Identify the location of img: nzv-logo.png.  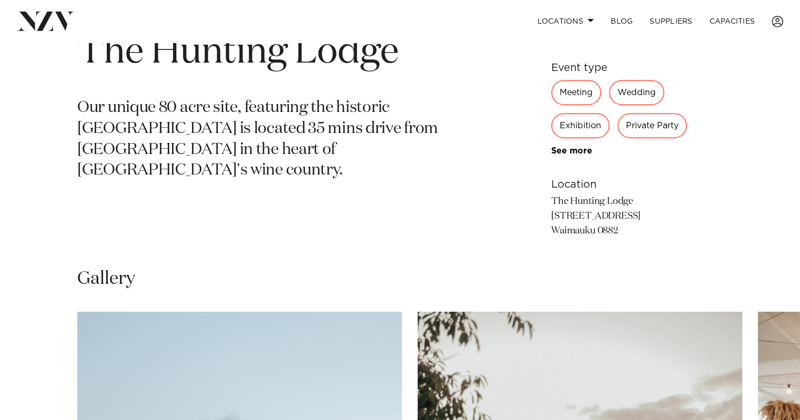
(45, 21).